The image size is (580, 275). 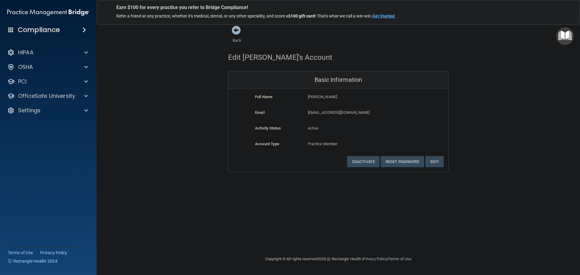 What do you see at coordinates (402, 162) in the screenshot?
I see `button: Reset Password` at bounding box center [402, 162].